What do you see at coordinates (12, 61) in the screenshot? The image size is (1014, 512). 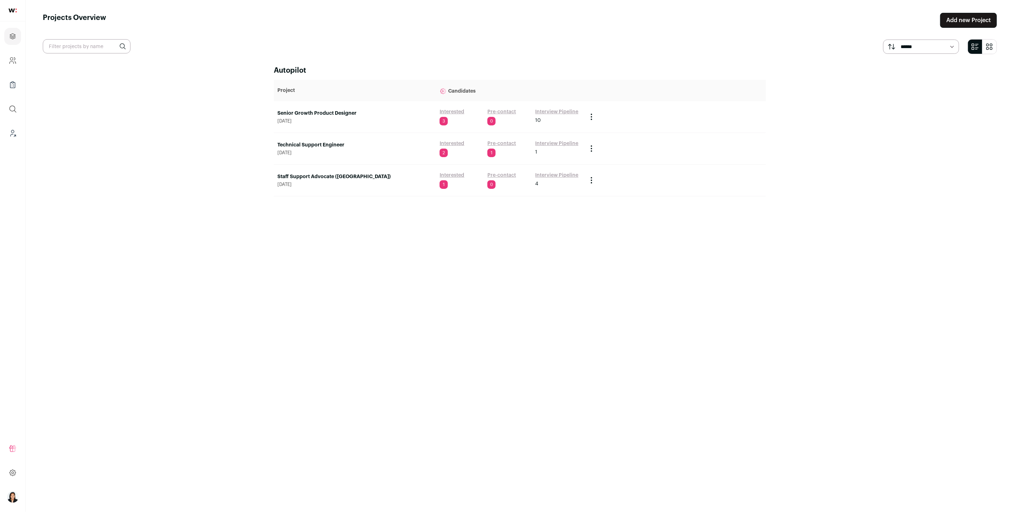 I see `a: Company and ATS Settings` at bounding box center [12, 61].